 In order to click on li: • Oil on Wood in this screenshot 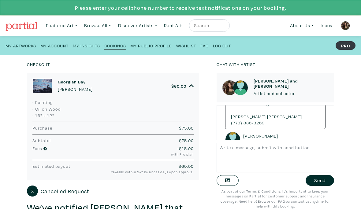, I will do `click(113, 109)`.